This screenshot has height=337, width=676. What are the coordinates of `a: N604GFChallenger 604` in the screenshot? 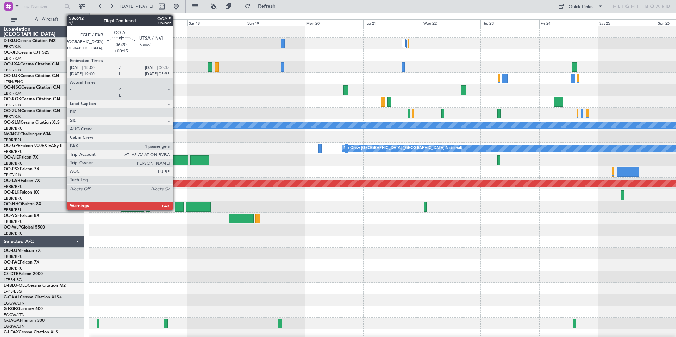 It's located at (27, 134).